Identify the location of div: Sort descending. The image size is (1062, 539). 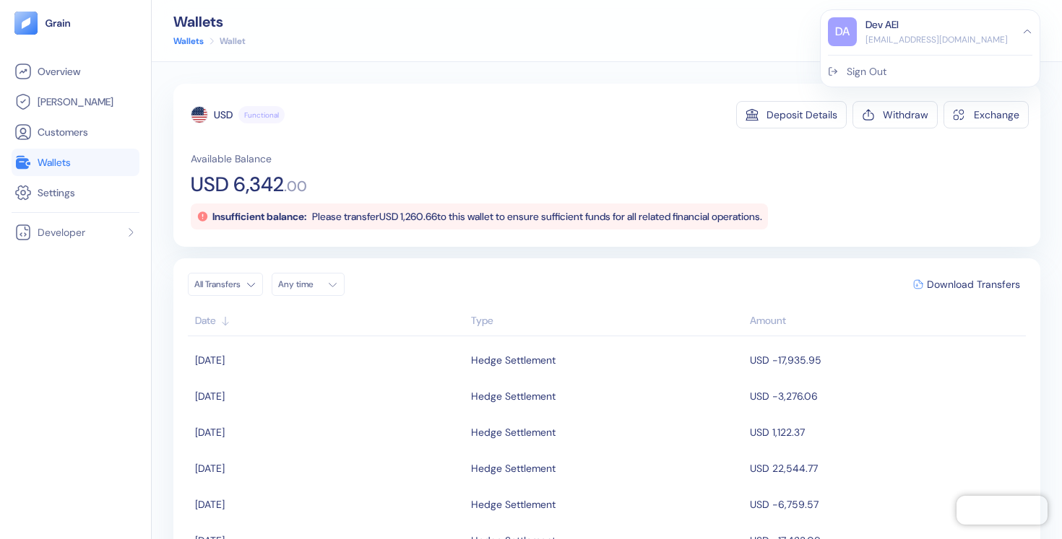
(884, 321).